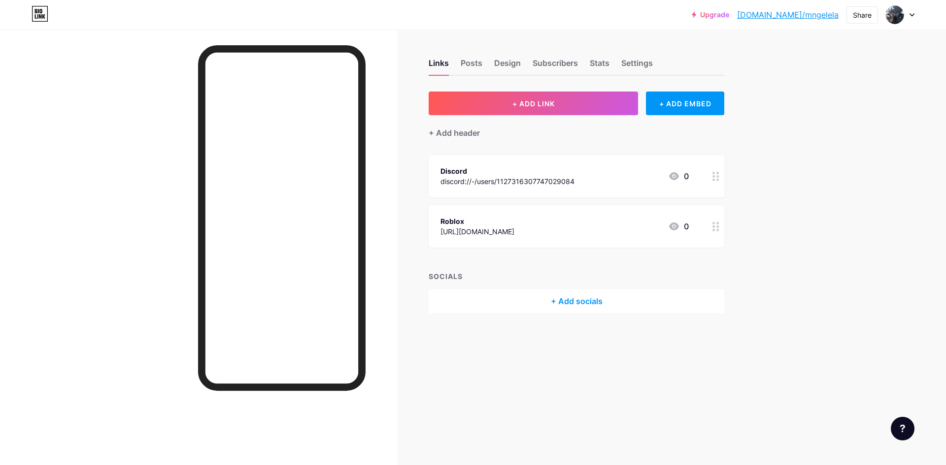 This screenshot has height=465, width=946. Describe the element at coordinates (555, 66) in the screenshot. I see `div: Subscribers` at that location.